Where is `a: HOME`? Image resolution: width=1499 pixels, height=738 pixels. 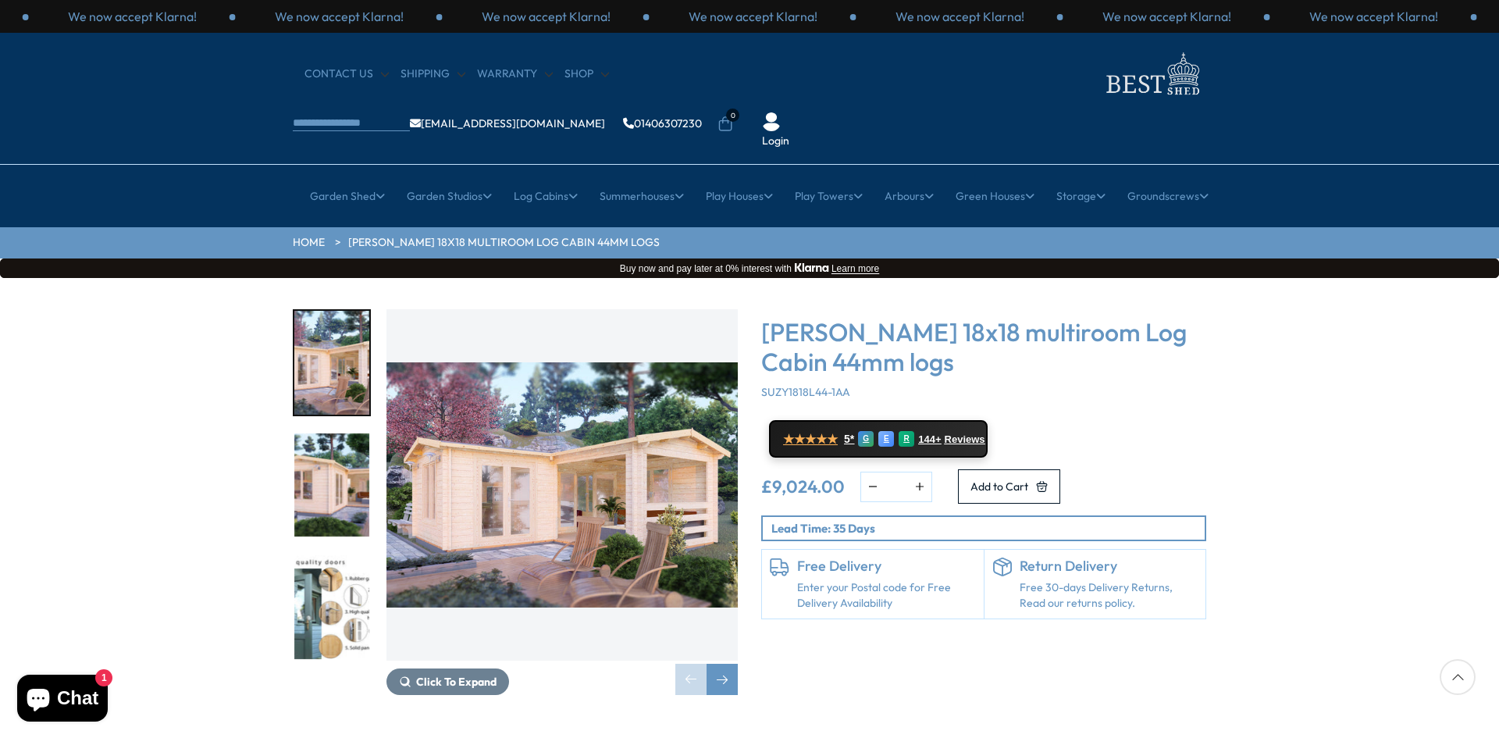 a: HOME is located at coordinates (308, 243).